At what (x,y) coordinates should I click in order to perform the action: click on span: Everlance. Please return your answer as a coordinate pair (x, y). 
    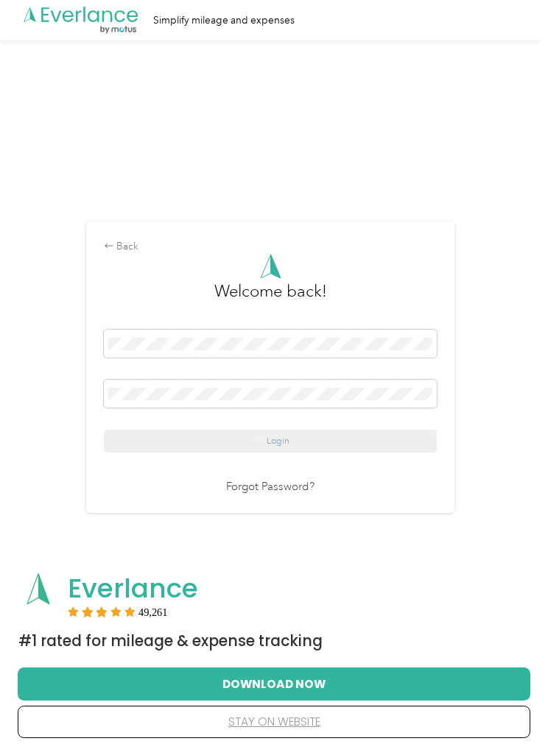
    Looking at the image, I should click on (133, 588).